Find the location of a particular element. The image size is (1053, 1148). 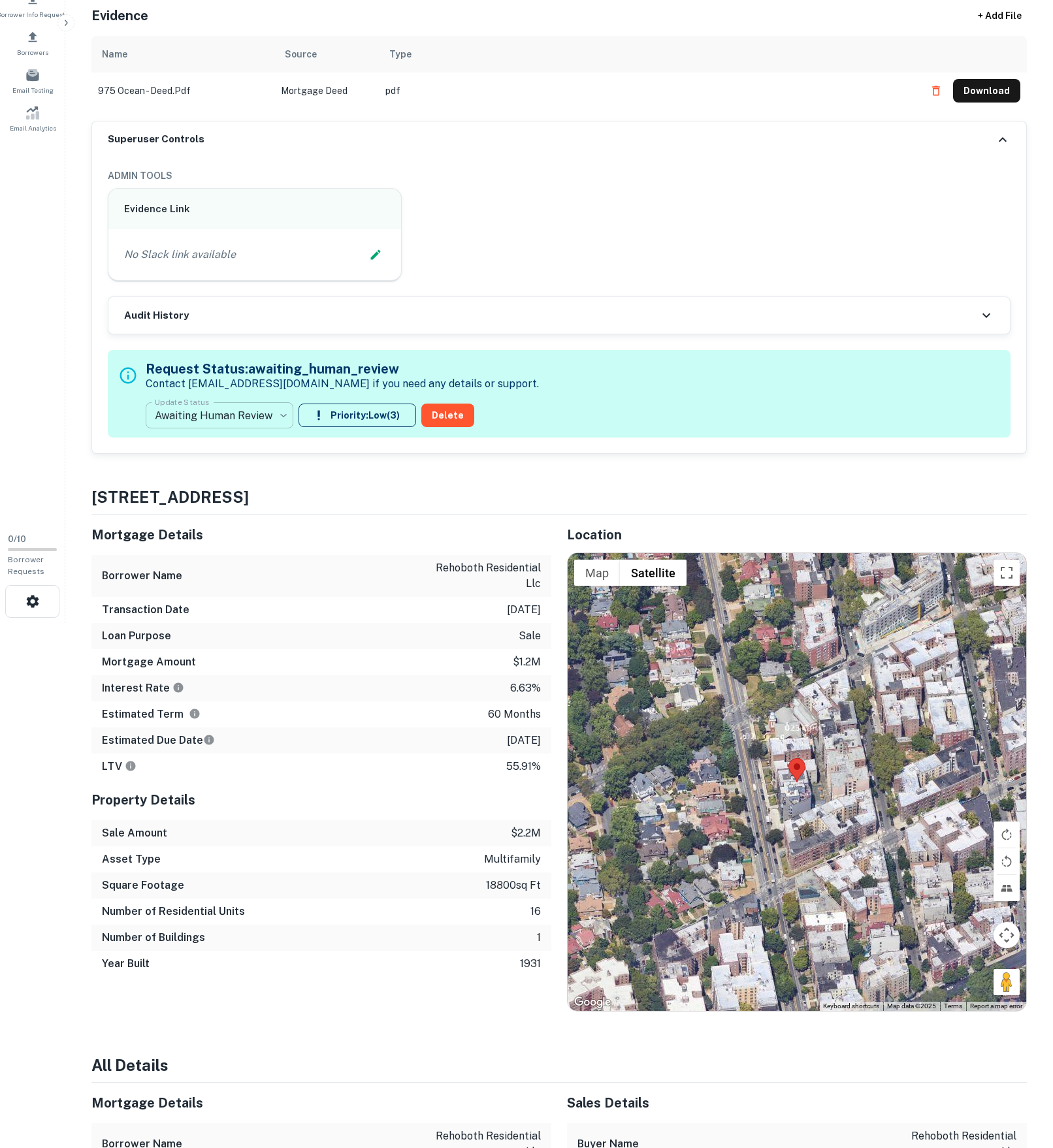

div: Awaiting Human Review is located at coordinates (219, 415).